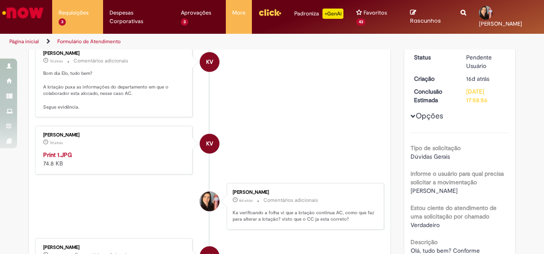  I want to click on span: Requisições, so click(74, 13).